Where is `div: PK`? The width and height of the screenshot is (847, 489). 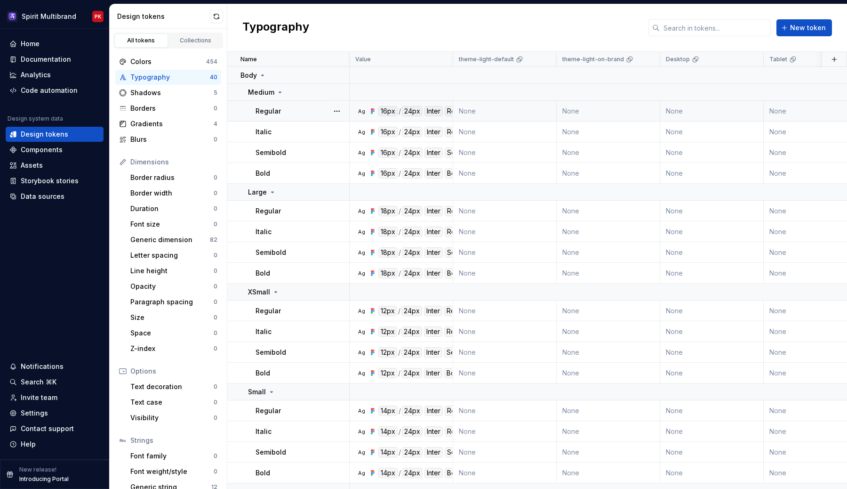
div: PK is located at coordinates (98, 16).